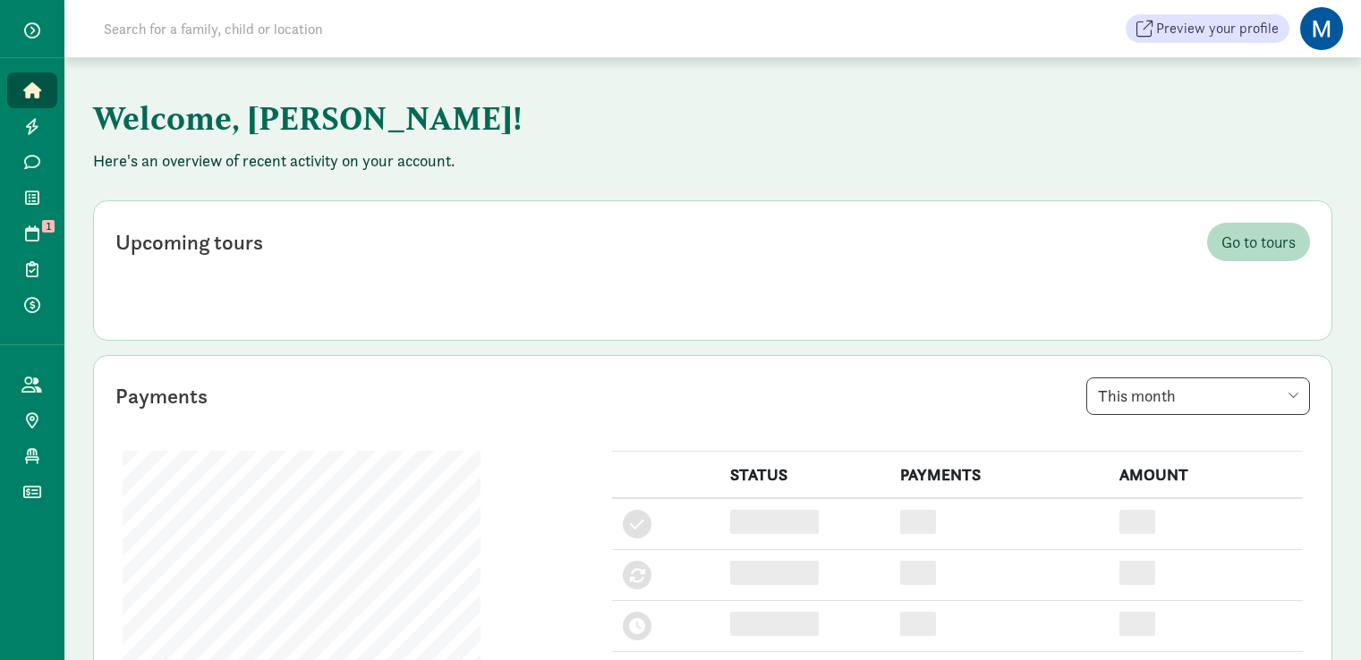  Describe the element at coordinates (774, 573) in the screenshot. I see `div: Processing` at that location.